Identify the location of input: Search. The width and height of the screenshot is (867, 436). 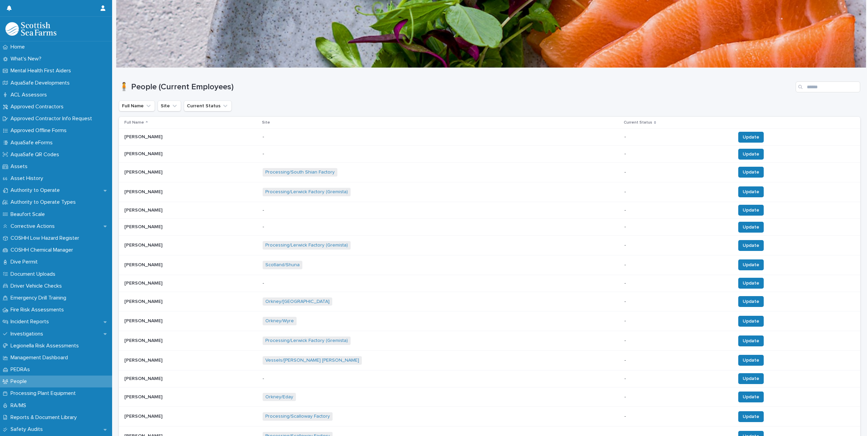
(828, 87).